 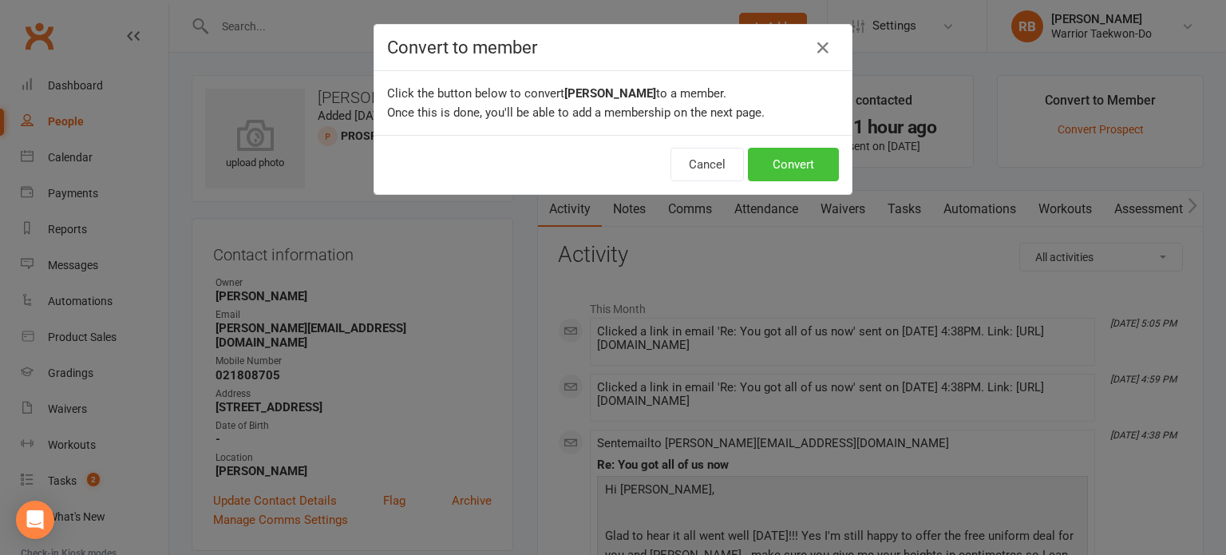 What do you see at coordinates (707, 164) in the screenshot?
I see `button: Cancel` at bounding box center [707, 164].